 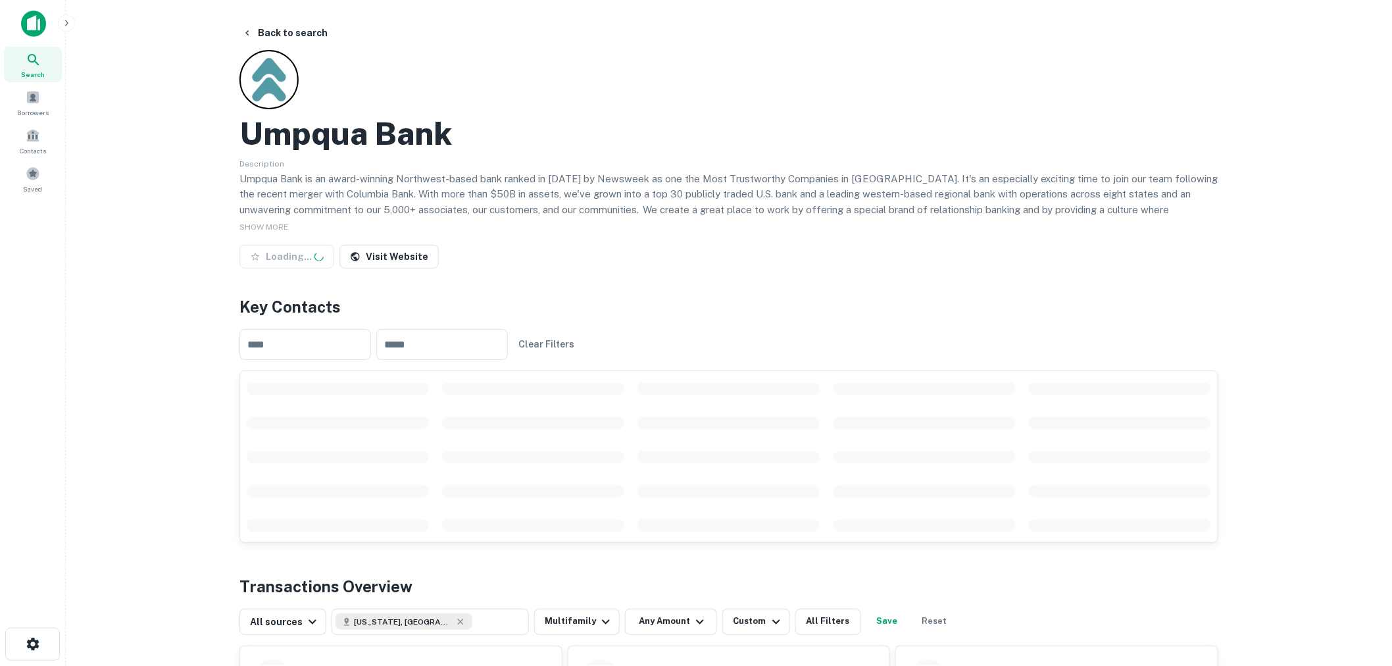 What do you see at coordinates (326, 586) in the screenshot?
I see `h4: Transactions Overview` at bounding box center [326, 586].